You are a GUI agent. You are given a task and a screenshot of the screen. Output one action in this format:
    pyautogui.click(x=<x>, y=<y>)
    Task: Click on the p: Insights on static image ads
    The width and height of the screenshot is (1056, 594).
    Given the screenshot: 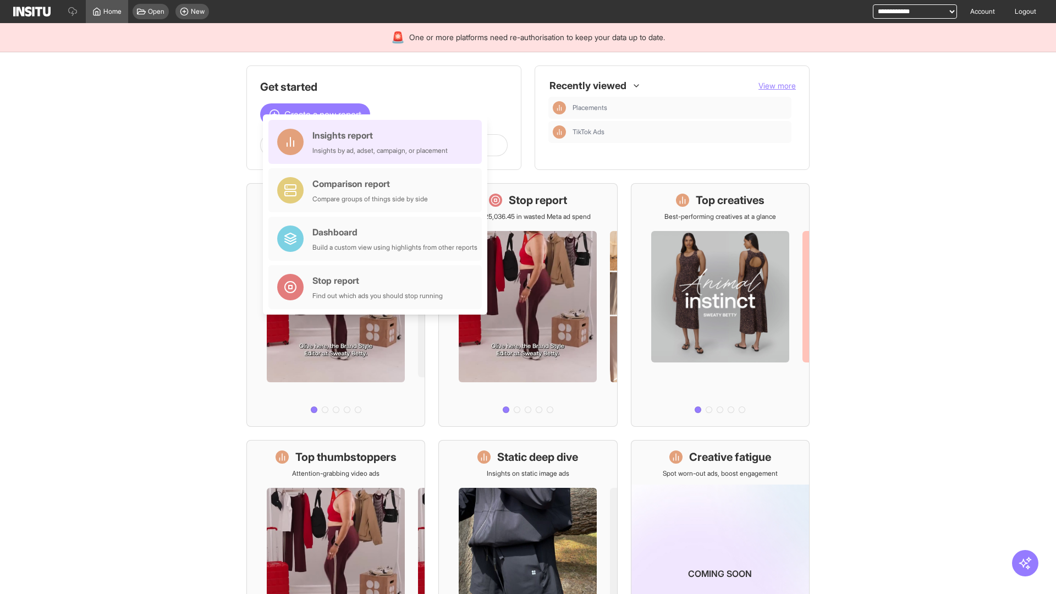 What is the action you would take?
    pyautogui.click(x=528, y=473)
    